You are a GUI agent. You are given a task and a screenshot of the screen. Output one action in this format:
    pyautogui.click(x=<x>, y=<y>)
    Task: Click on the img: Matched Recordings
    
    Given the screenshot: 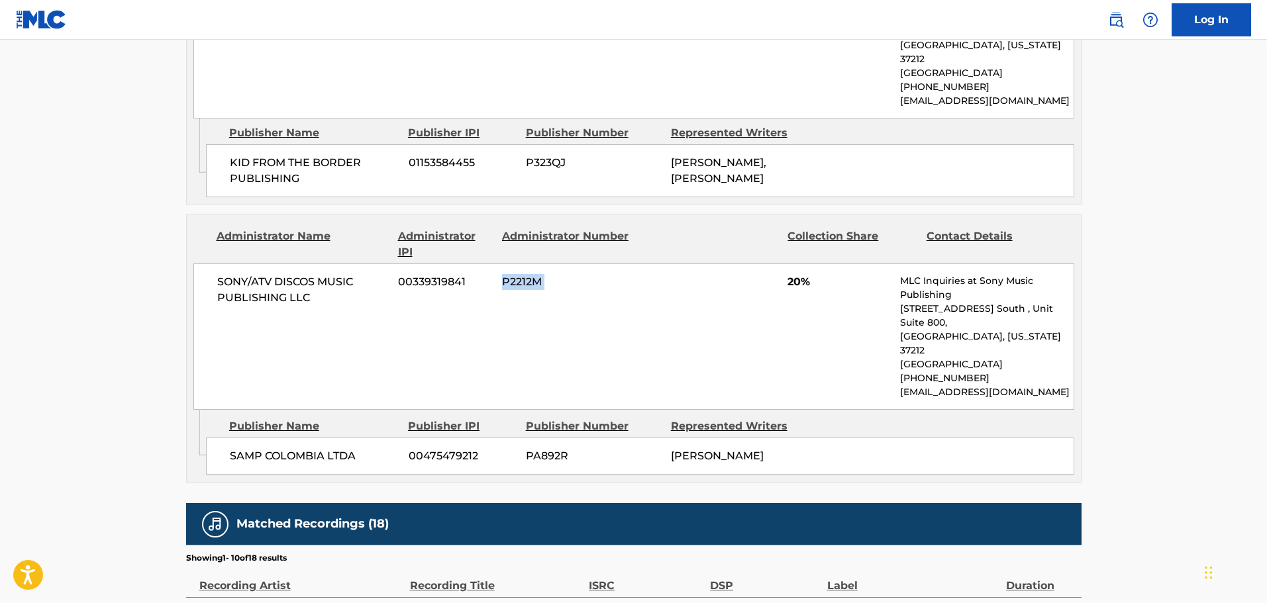 What is the action you would take?
    pyautogui.click(x=215, y=524)
    